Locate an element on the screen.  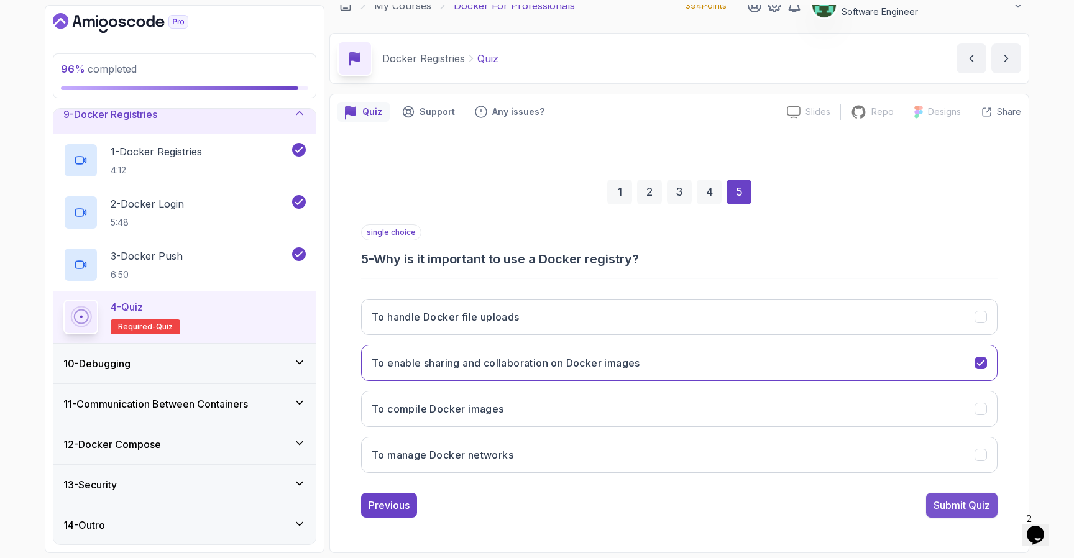
p: Share is located at coordinates (1008, 112).